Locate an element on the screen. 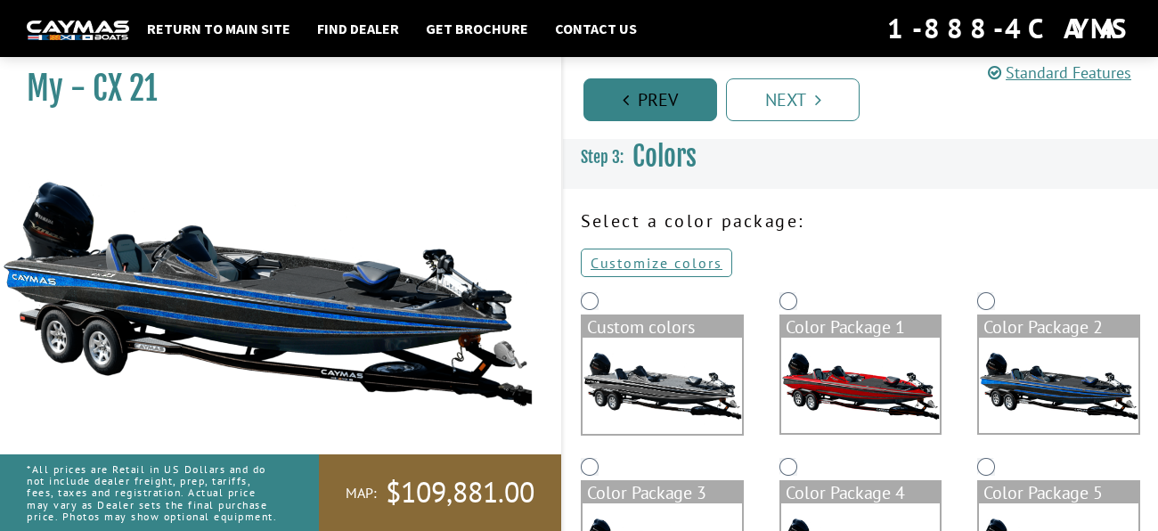  h1: My - CX 21 is located at coordinates (272, 88).